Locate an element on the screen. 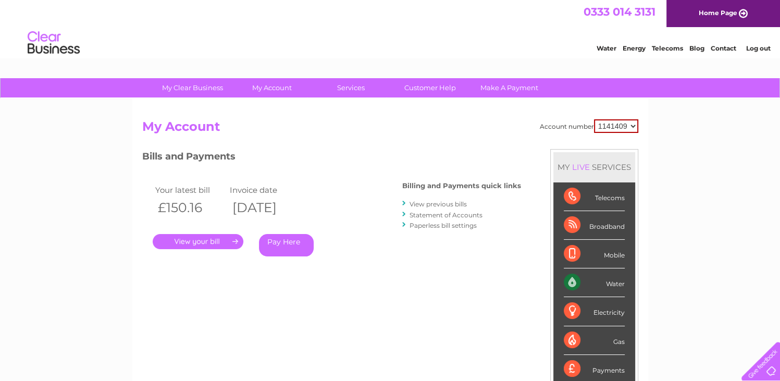 The image size is (780, 381). th: £150.16 is located at coordinates (190, 207).